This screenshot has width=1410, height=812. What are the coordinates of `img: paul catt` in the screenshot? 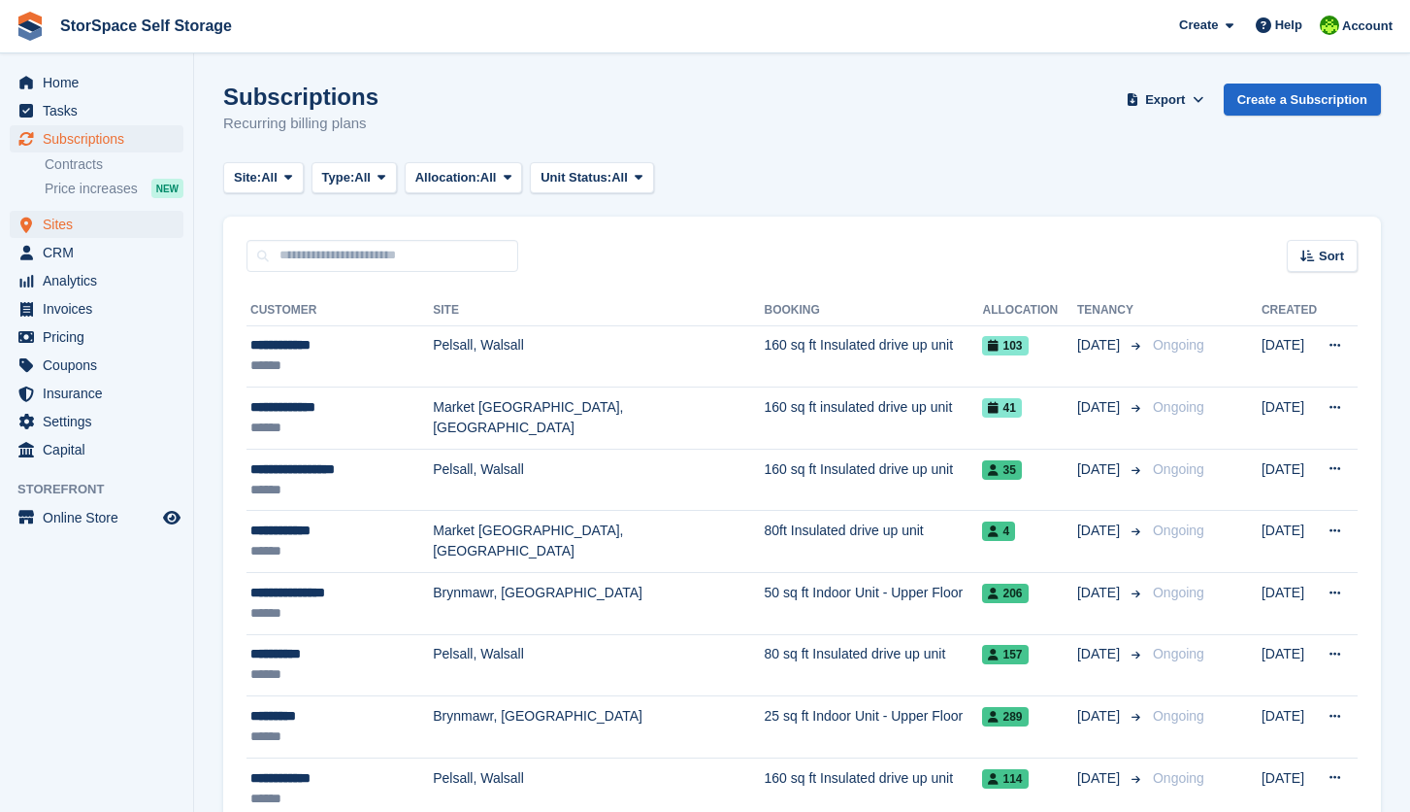 It's located at (1330, 25).